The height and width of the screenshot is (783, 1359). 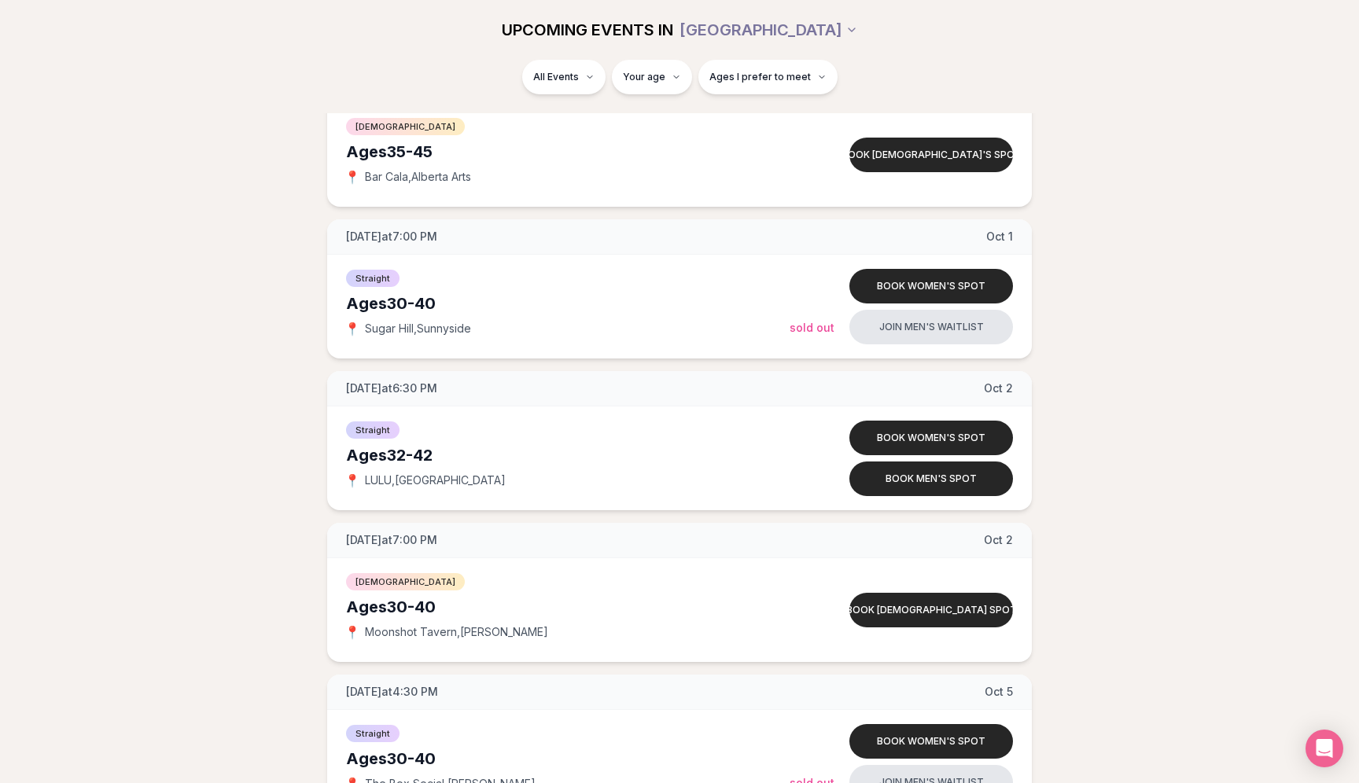 I want to click on button: Join men's waitlist, so click(x=931, y=327).